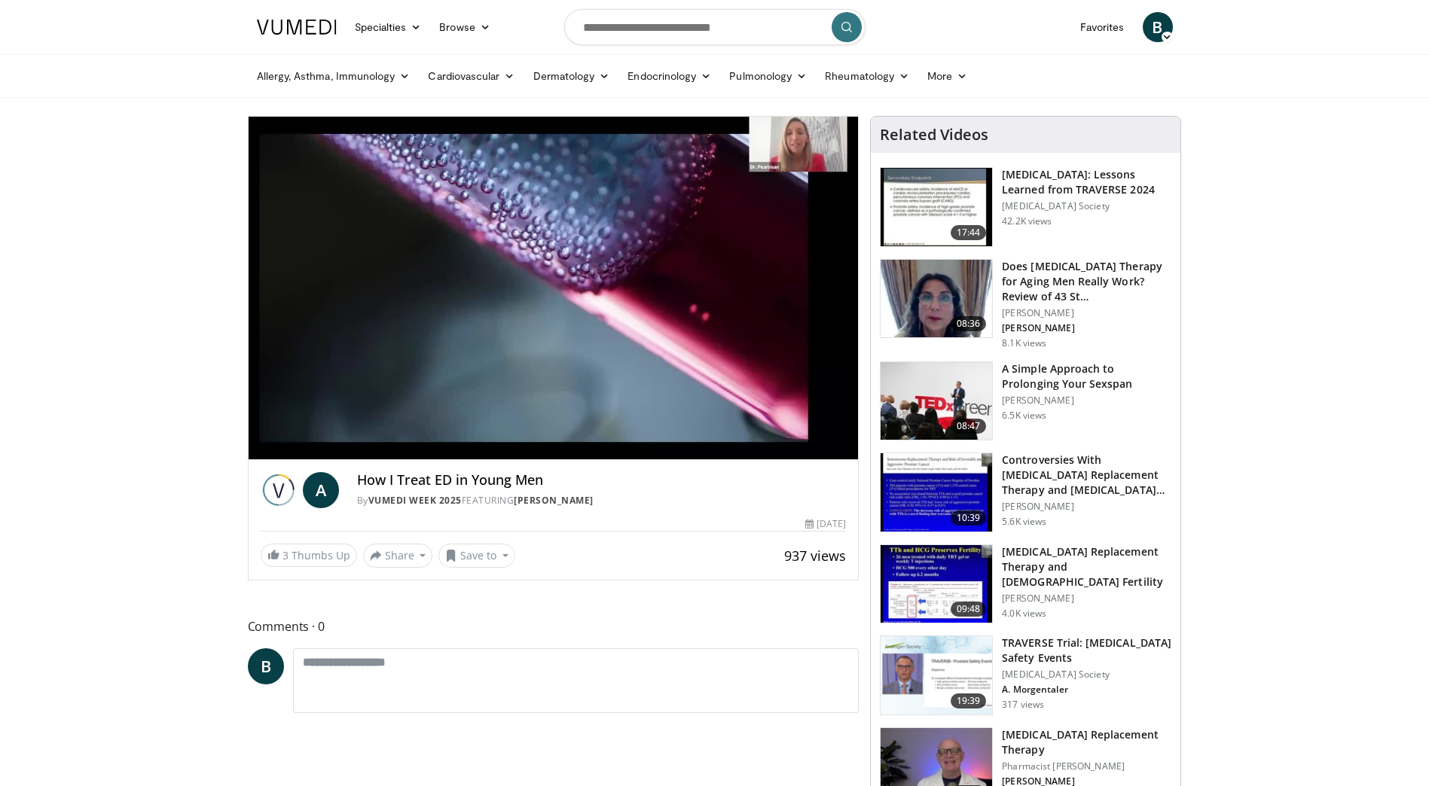  What do you see at coordinates (969, 609) in the screenshot?
I see `span: 09:48` at bounding box center [969, 609].